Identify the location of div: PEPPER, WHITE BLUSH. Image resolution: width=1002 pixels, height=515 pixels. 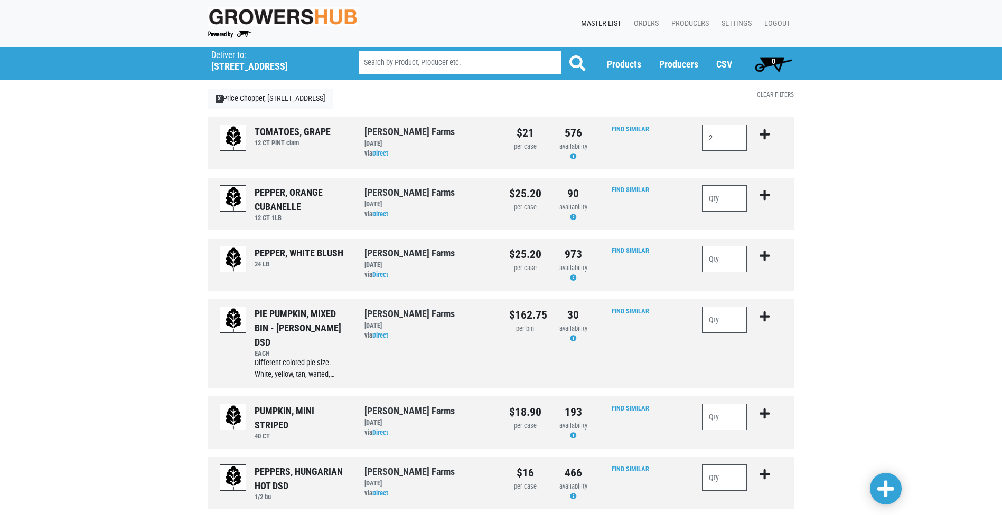
(299, 253).